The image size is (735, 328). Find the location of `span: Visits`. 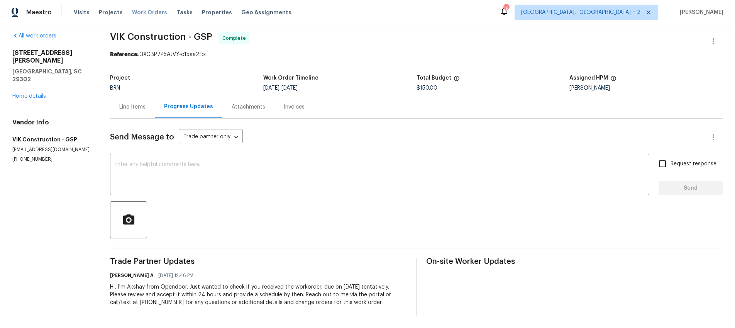

span: Visits is located at coordinates (81, 12).